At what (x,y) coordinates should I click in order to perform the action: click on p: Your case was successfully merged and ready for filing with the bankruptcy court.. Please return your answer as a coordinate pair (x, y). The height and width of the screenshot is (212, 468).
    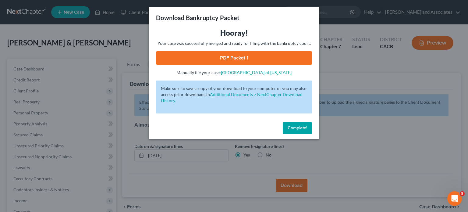
    Looking at the image, I should click on (234, 43).